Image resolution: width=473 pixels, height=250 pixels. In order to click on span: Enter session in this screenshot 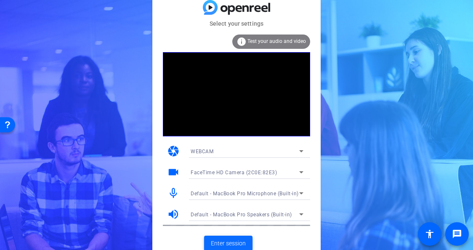, I will do `click(228, 243)`.